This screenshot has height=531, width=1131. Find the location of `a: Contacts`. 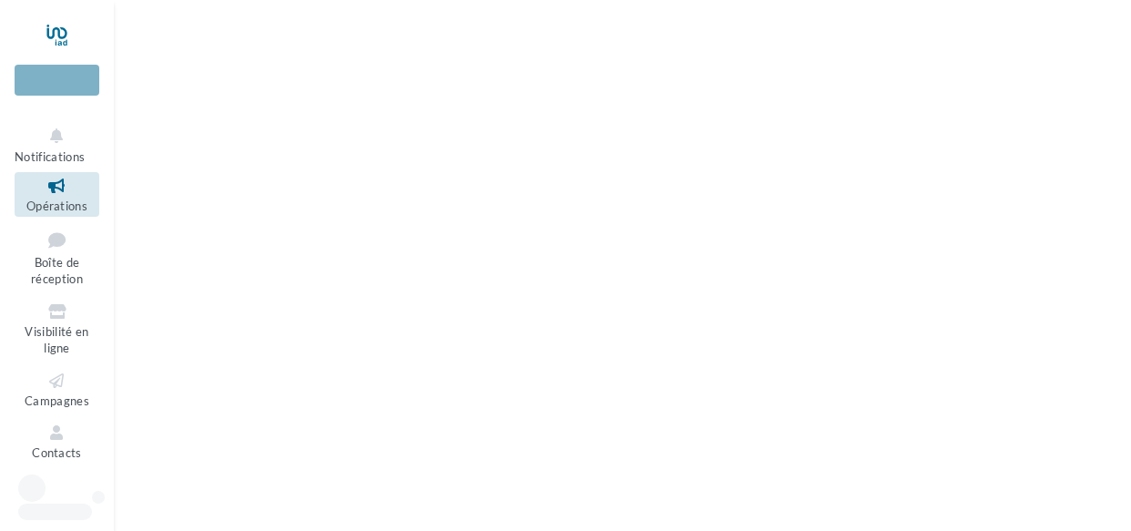

a: Contacts is located at coordinates (56, 441).